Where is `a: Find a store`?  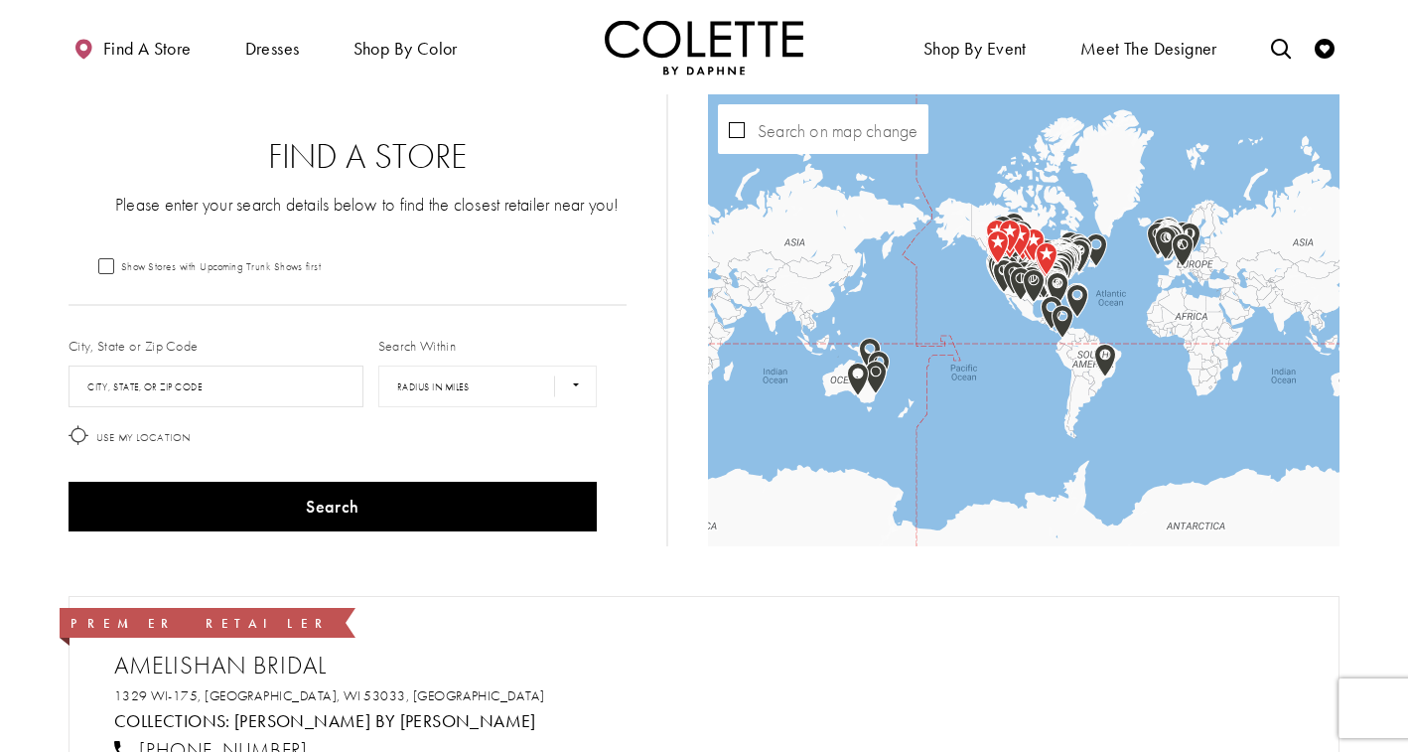
a: Find a store is located at coordinates (132, 47).